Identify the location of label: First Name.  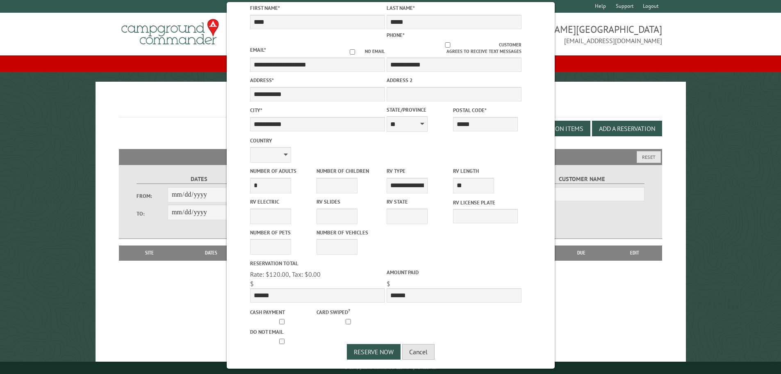
(317, 8).